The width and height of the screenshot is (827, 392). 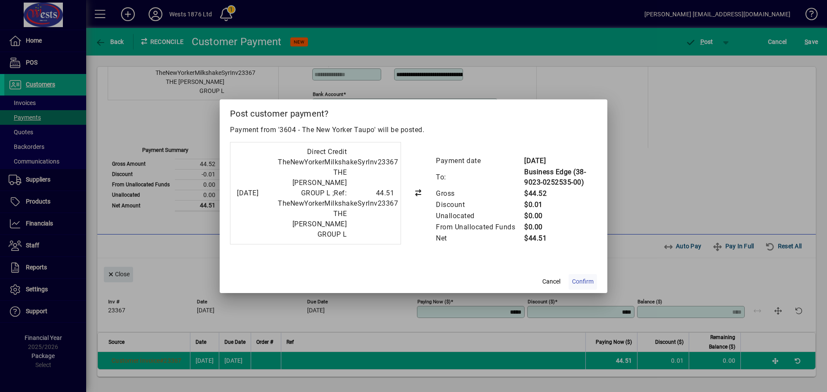 I want to click on td: $44.51, so click(x=560, y=239).